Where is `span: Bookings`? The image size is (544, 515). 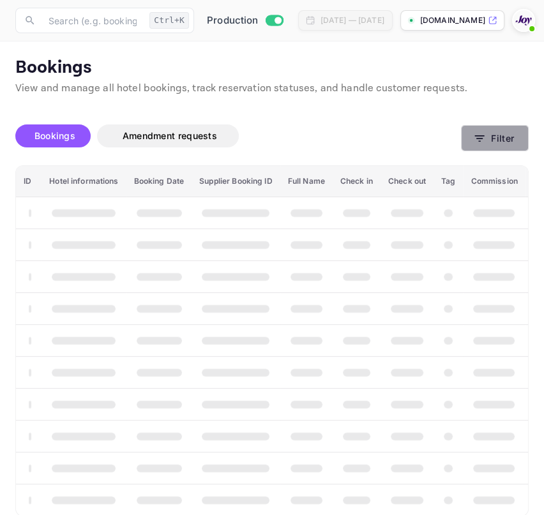
span: Bookings is located at coordinates (55, 135).